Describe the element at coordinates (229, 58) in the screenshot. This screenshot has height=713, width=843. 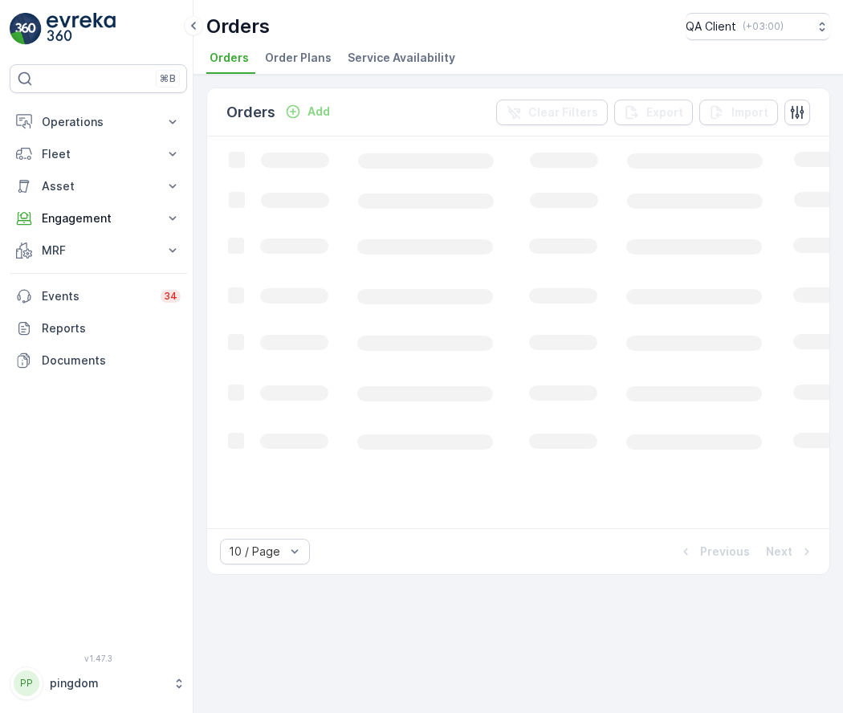
I see `span: Orders` at that location.